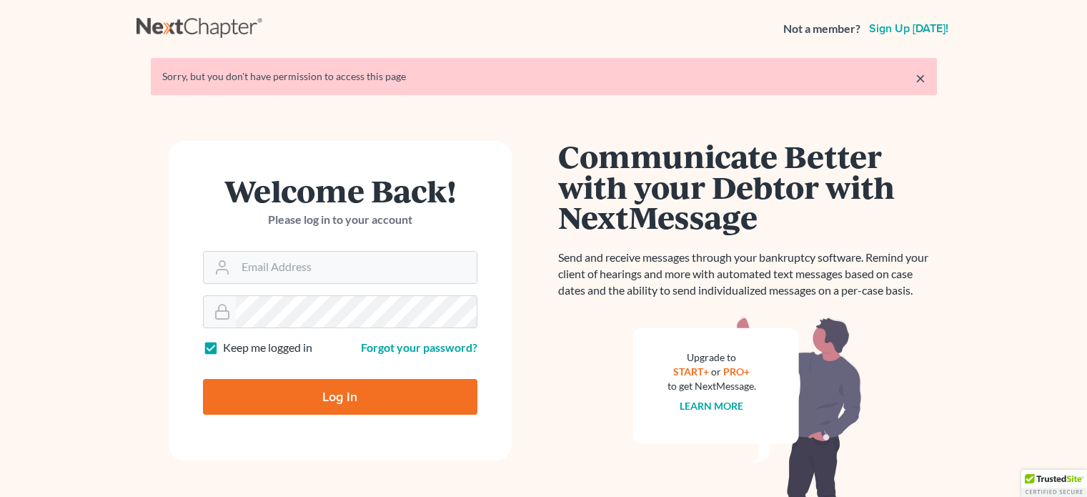 The image size is (1087, 497). I want to click on p: Please log in to your account, so click(340, 219).